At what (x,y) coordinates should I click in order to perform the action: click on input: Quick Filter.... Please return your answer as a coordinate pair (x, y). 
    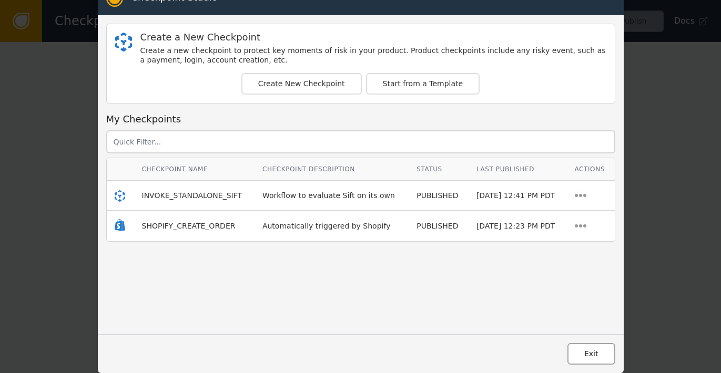
    Looking at the image, I should click on (361, 142).